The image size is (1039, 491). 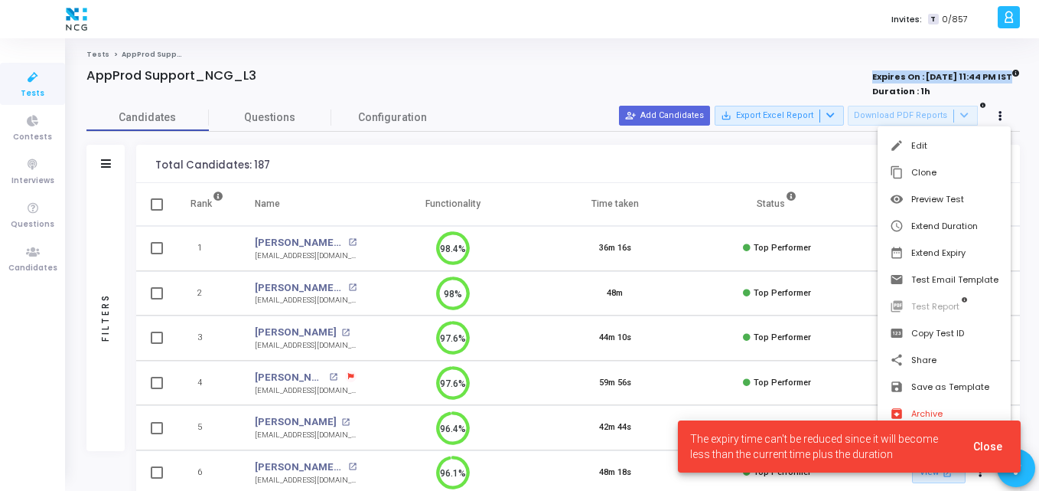 I want to click on mat-icon: share, so click(x=898, y=360).